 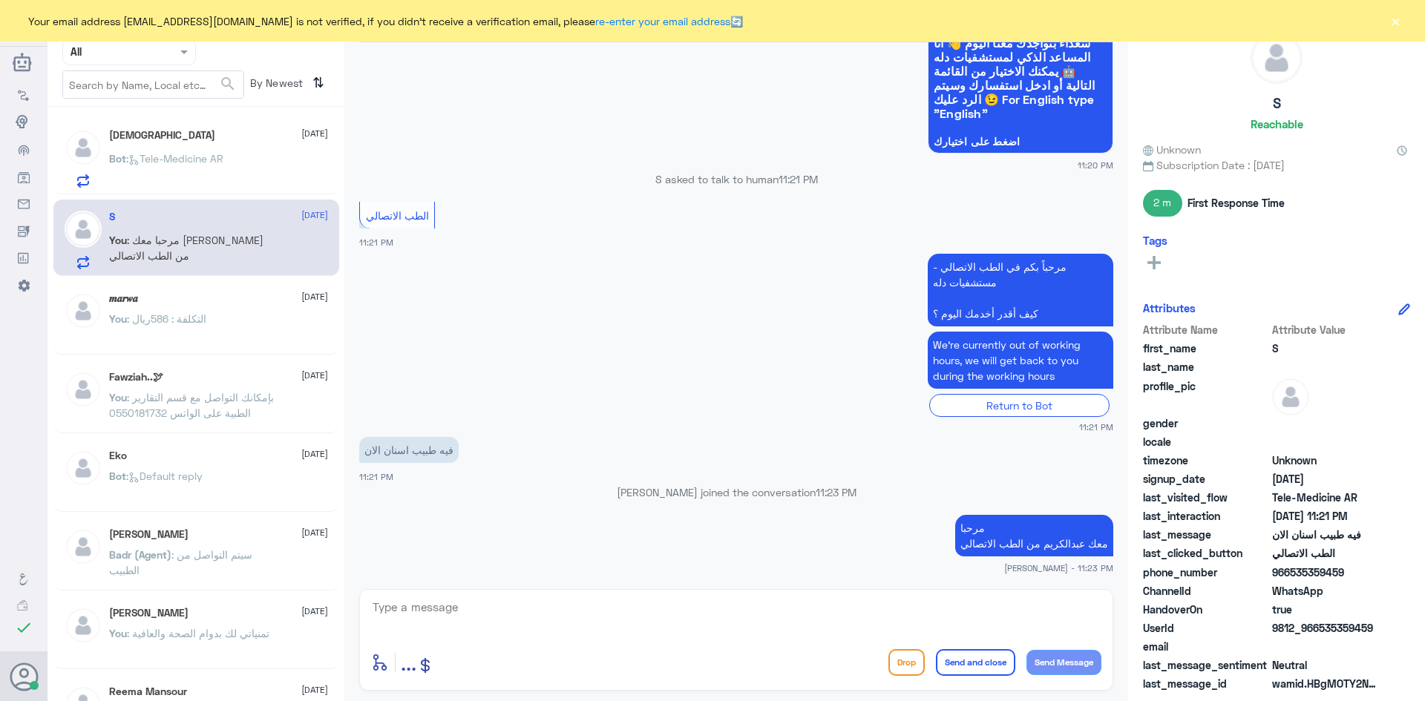 What do you see at coordinates (1325, 609) in the screenshot?
I see `span: true` at bounding box center [1325, 609].